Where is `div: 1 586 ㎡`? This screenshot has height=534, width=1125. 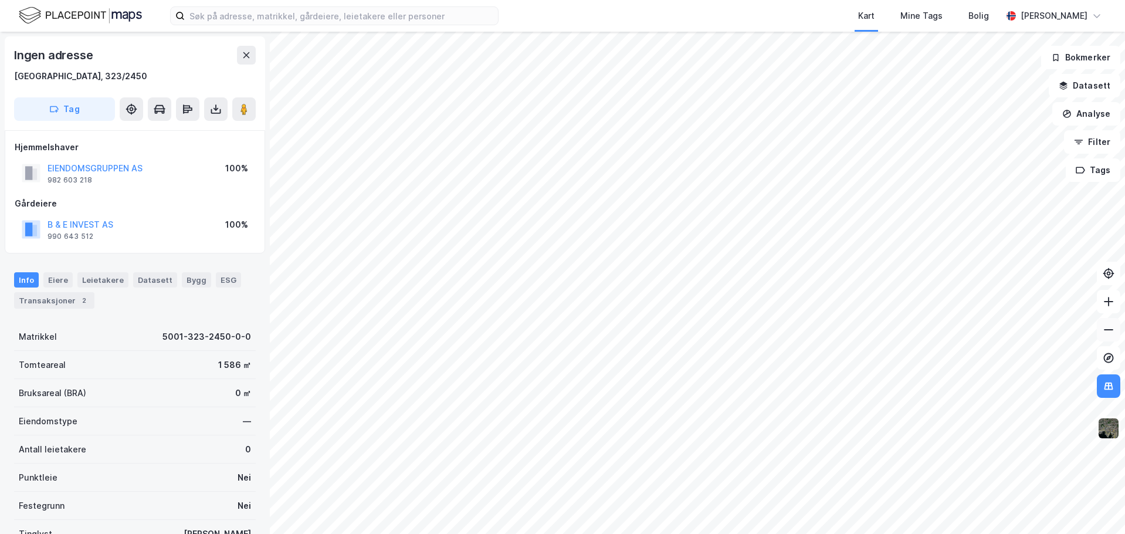 div: 1 586 ㎡ is located at coordinates (235, 365).